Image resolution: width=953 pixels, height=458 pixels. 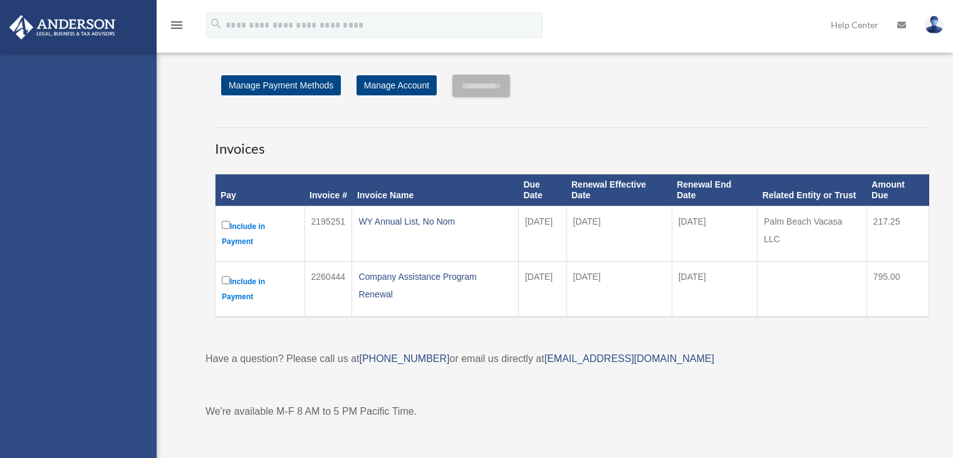 What do you see at coordinates (898, 233) in the screenshot?
I see `td: 217.25` at bounding box center [898, 233].